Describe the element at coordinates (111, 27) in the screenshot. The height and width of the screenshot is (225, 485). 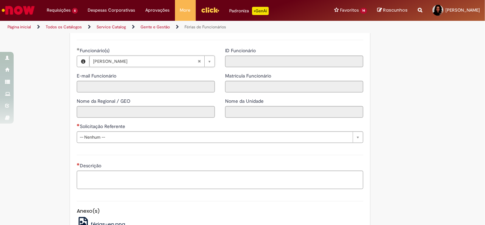
I see `a: Service Catalog` at that location.